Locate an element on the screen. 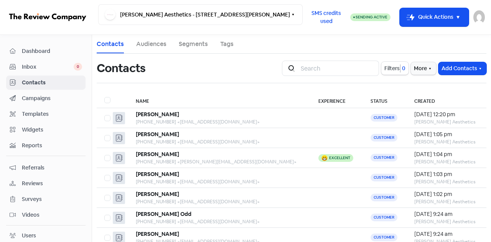 Image resolution: width=491 pixels, height=242 pixels. span: Reports is located at coordinates (52, 145).